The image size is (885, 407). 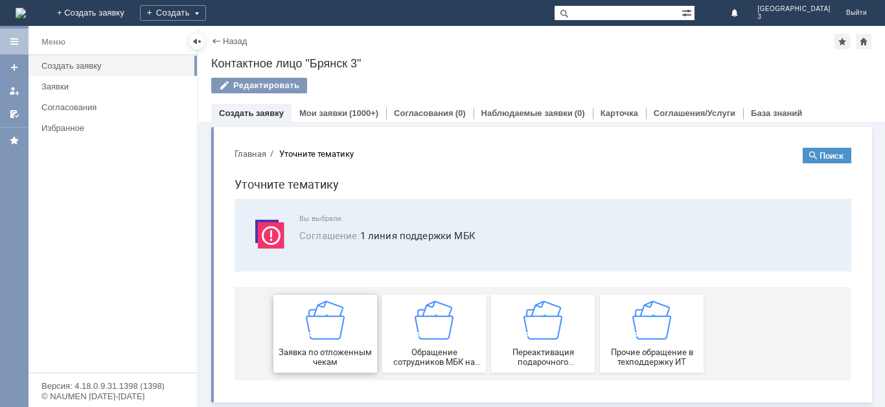 What do you see at coordinates (542, 64) in the screenshot?
I see `div: Контактное лицо "Брянск 3"` at bounding box center [542, 64].